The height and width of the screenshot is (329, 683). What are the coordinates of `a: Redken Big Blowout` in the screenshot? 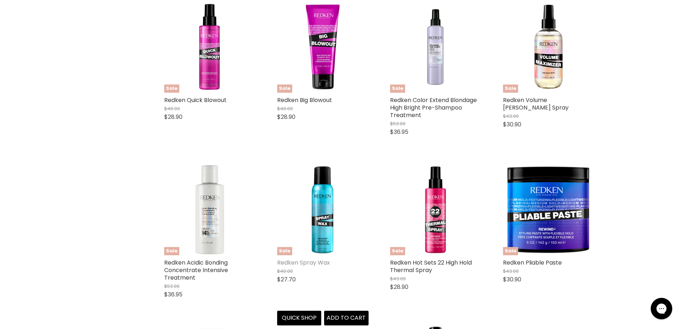 It's located at (304, 100).